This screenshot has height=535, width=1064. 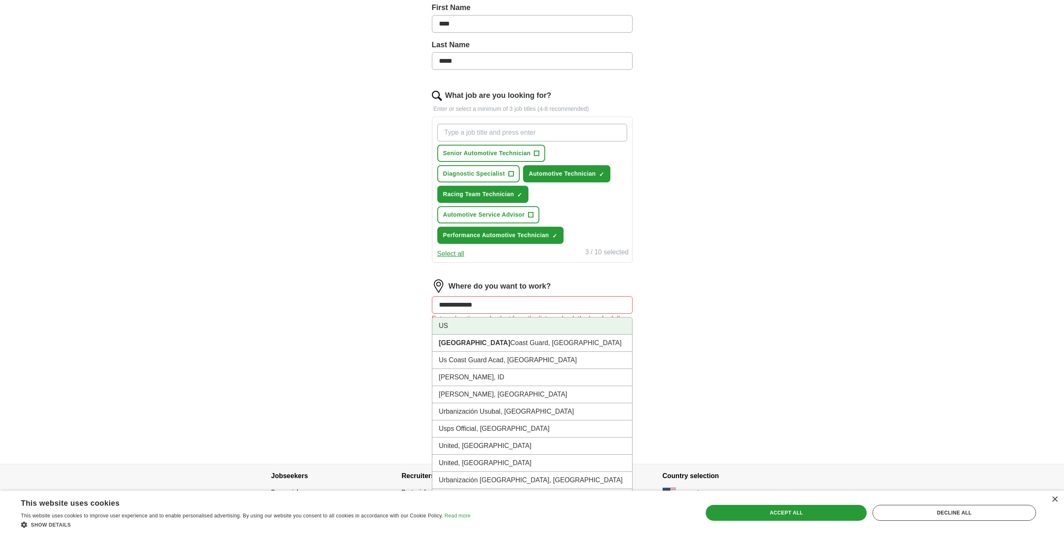 I want to click on button: Automotive Service Advisor, so click(x=488, y=214).